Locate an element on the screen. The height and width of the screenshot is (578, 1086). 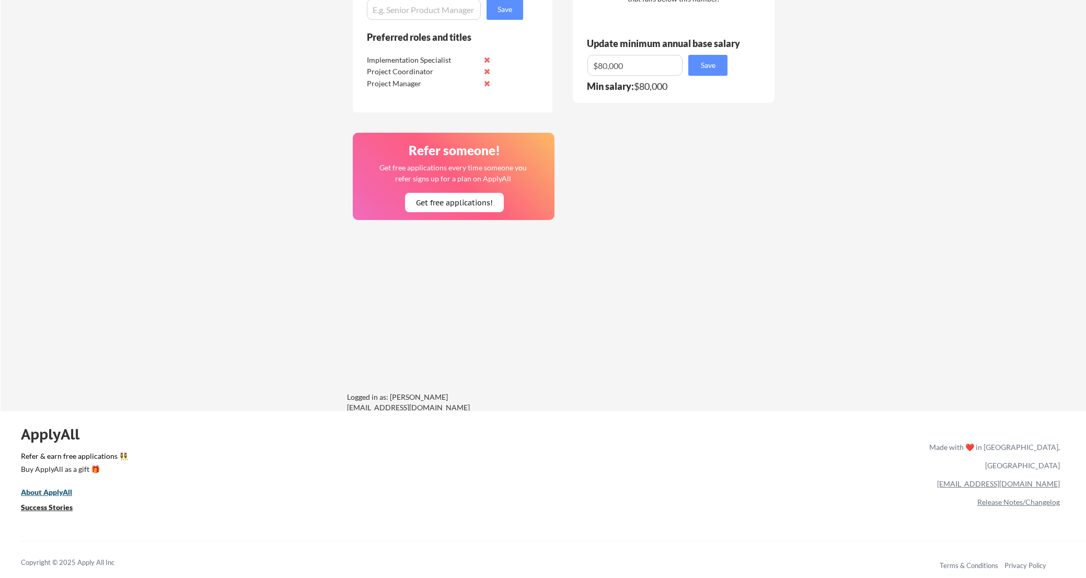
strong: Min salary: is located at coordinates (611, 86).